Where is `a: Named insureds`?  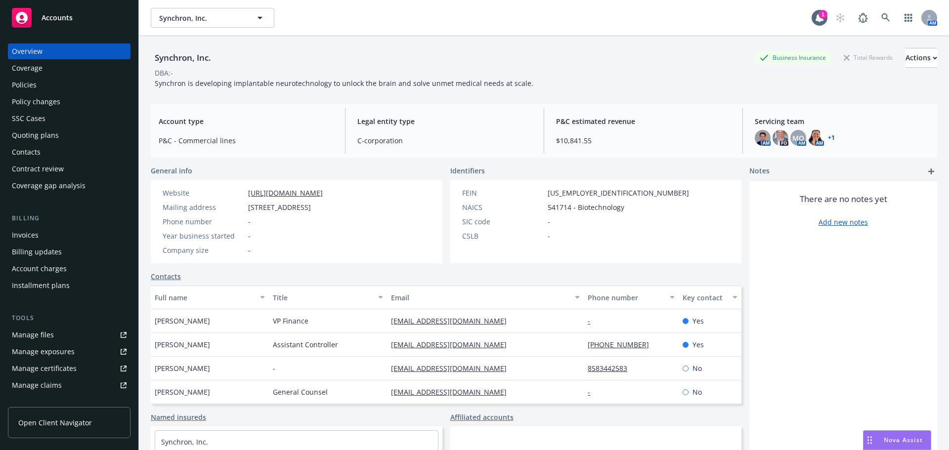
a: Named insureds is located at coordinates (178, 417).